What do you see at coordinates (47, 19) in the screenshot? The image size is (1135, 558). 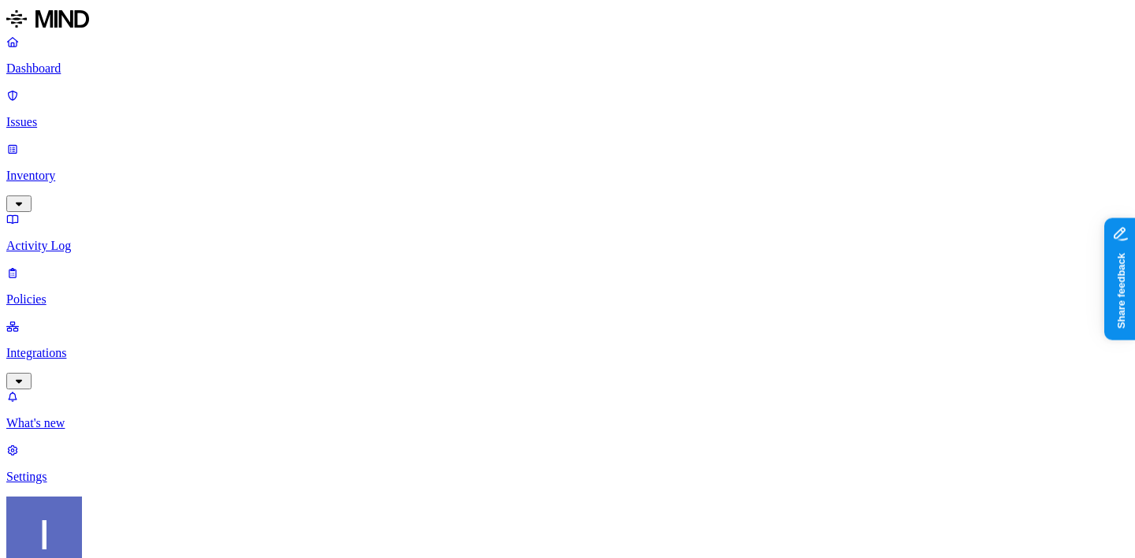 I see `img: MIND` at bounding box center [47, 19].